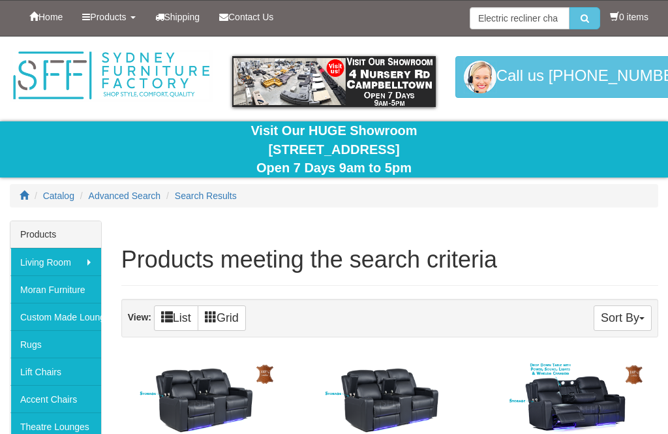  Describe the element at coordinates (623, 318) in the screenshot. I see `button: Sort By` at that location.